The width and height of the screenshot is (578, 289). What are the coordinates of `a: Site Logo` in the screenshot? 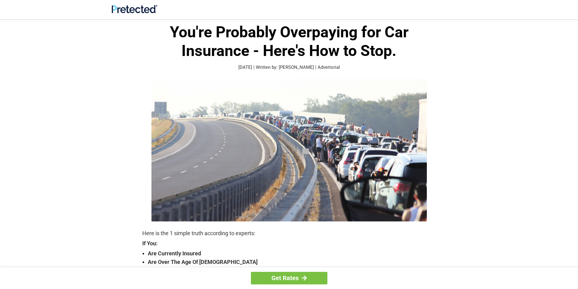 It's located at (134, 11).